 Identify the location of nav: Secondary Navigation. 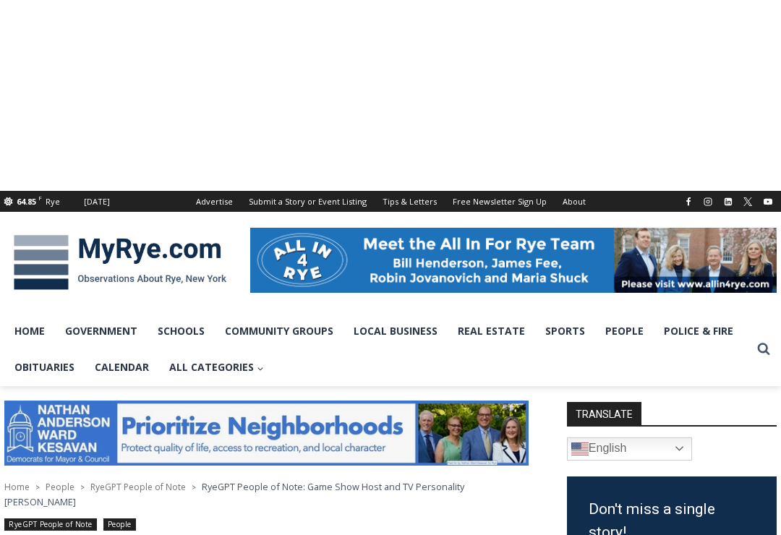
(391, 201).